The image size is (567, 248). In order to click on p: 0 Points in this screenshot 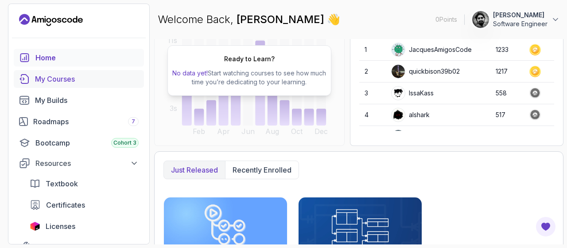, I will do `click(446, 20)`.